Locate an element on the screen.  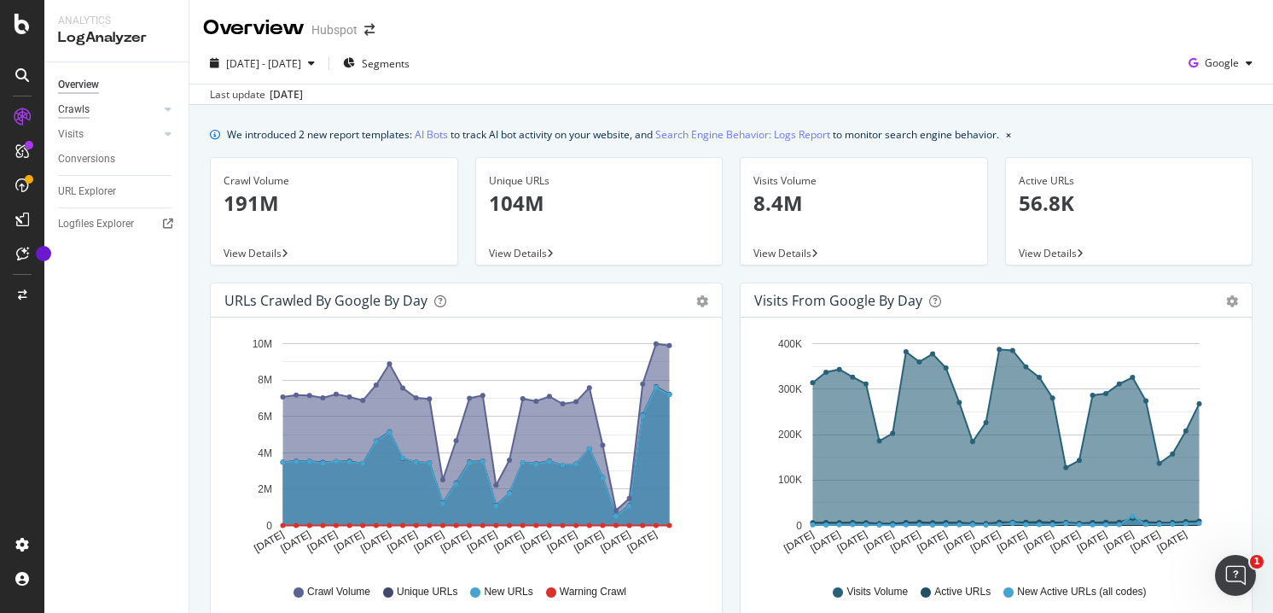
div: Crawls is located at coordinates (73, 109).